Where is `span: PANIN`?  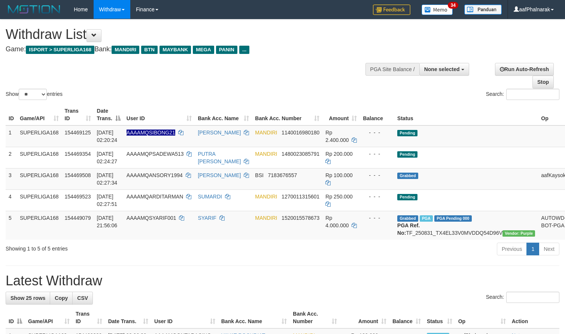
span: PANIN is located at coordinates (226, 50).